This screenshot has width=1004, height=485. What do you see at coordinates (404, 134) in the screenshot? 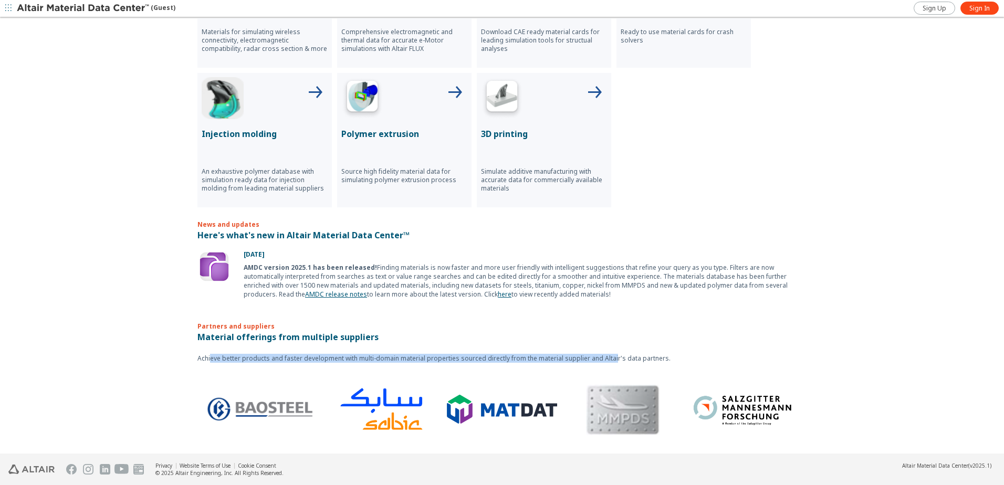
I see `p: Polymer extrusion` at bounding box center [404, 134].